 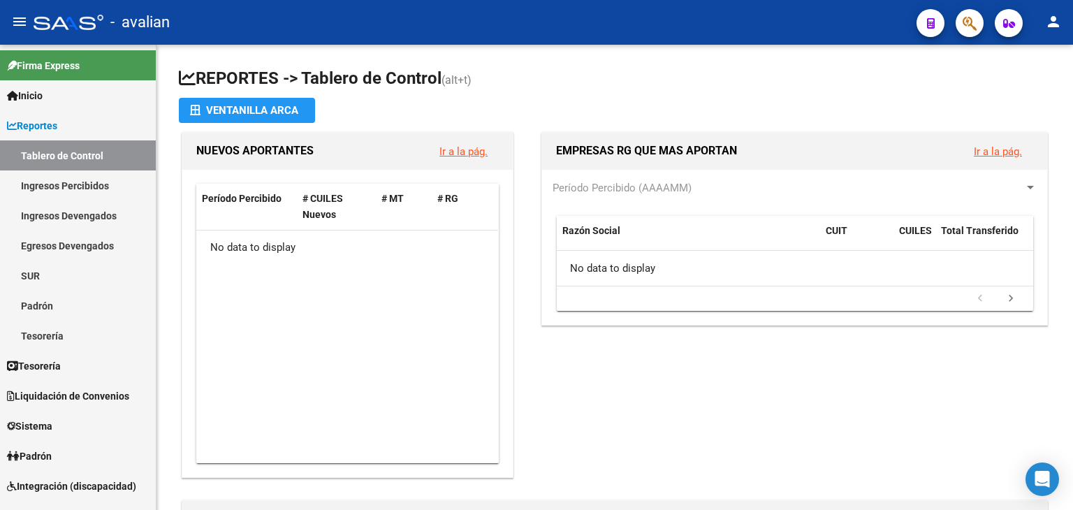 What do you see at coordinates (68, 396) in the screenshot?
I see `span: Liquidación de Convenios` at bounding box center [68, 396].